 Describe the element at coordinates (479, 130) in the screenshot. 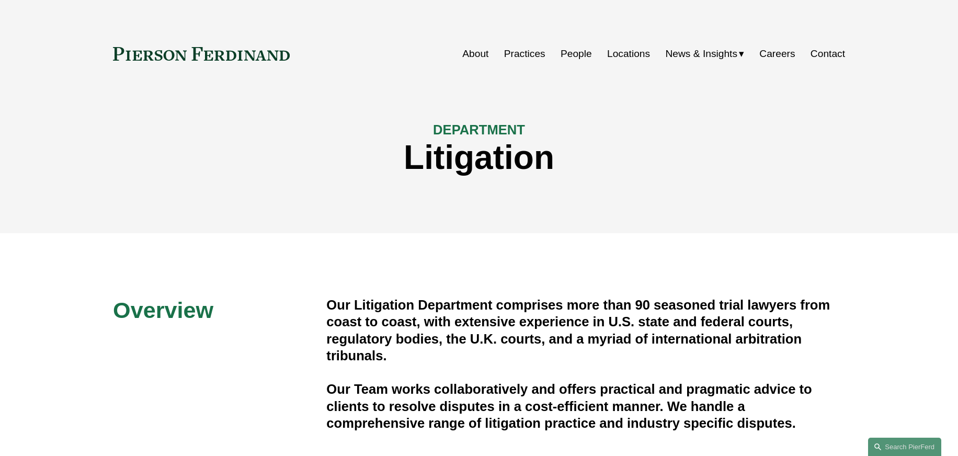

I see `span: DEPARTMENT` at that location.